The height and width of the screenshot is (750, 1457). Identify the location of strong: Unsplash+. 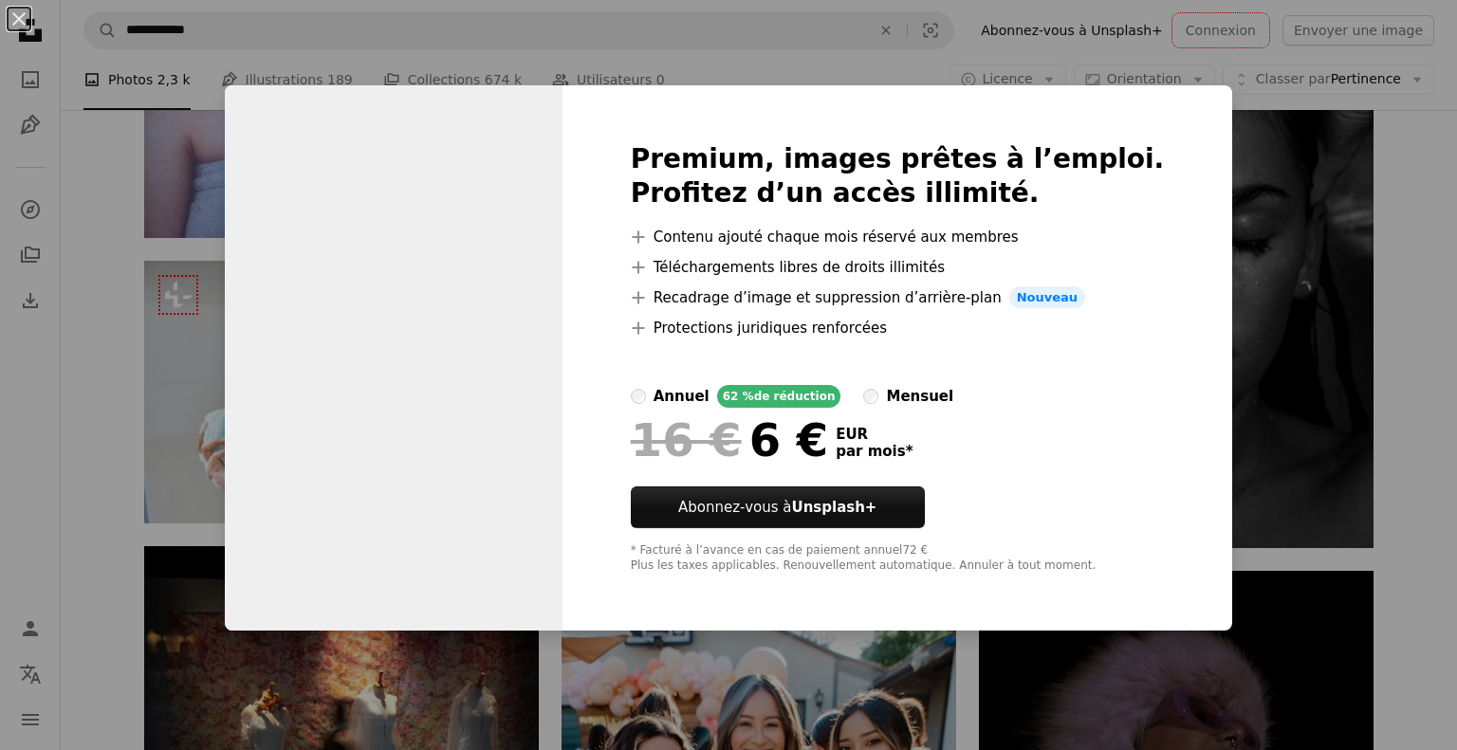
(834, 507).